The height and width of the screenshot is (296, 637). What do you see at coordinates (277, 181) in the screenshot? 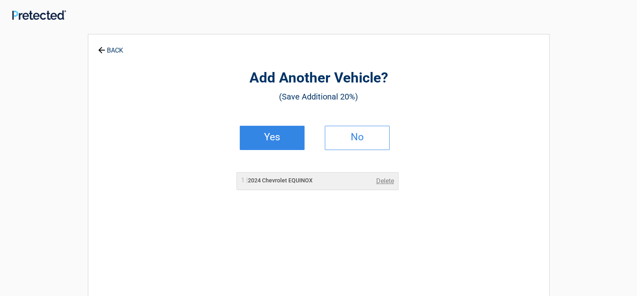
I see `h2: 2024 Chevrolet EQUINOX` at bounding box center [277, 181].